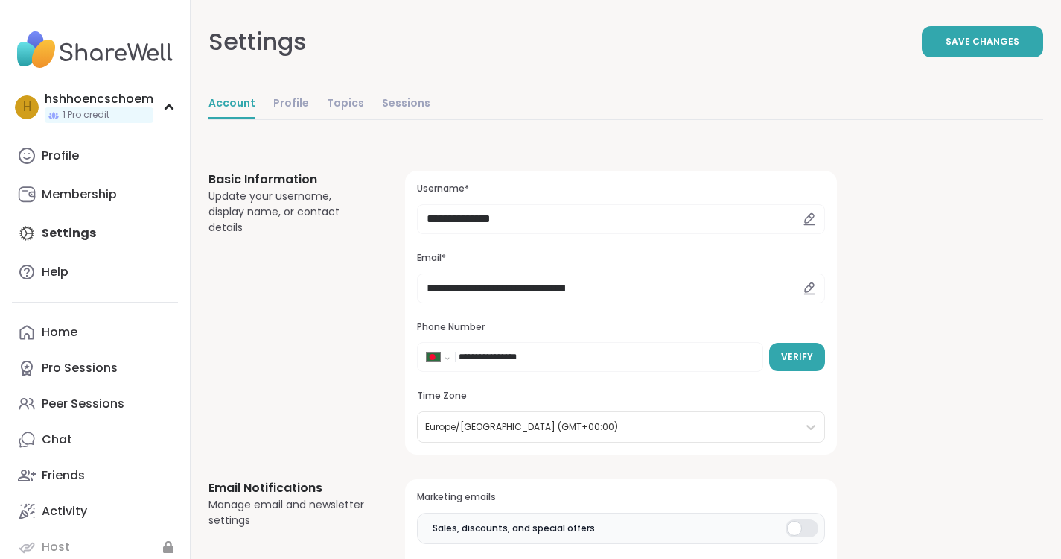  I want to click on button: Save Changes, so click(982, 42).